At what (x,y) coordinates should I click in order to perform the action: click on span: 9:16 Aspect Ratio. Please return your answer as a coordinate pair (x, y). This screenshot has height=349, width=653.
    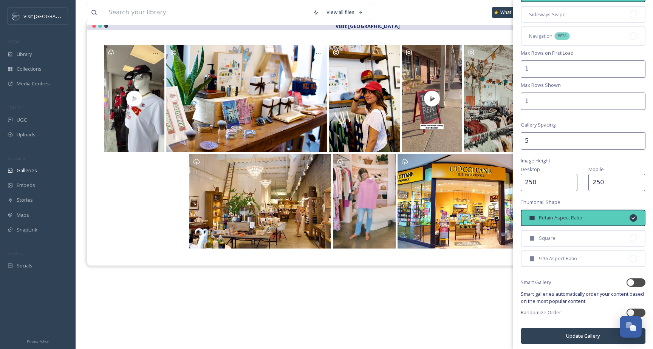
    Looking at the image, I should click on (558, 258).